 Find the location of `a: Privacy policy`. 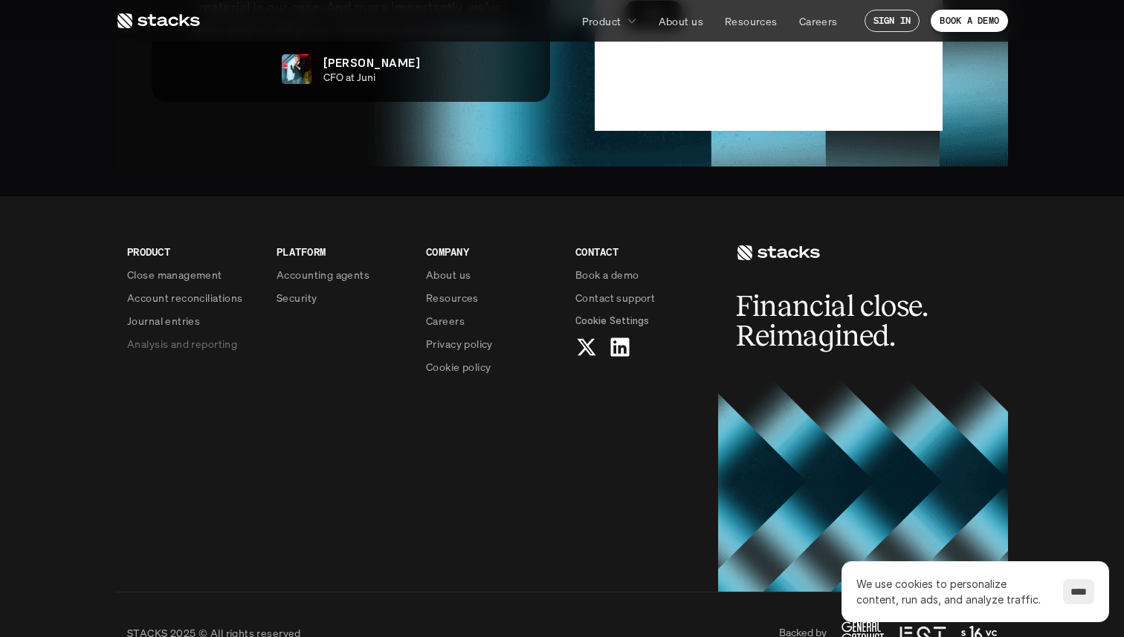

a: Privacy policy is located at coordinates (491, 343).